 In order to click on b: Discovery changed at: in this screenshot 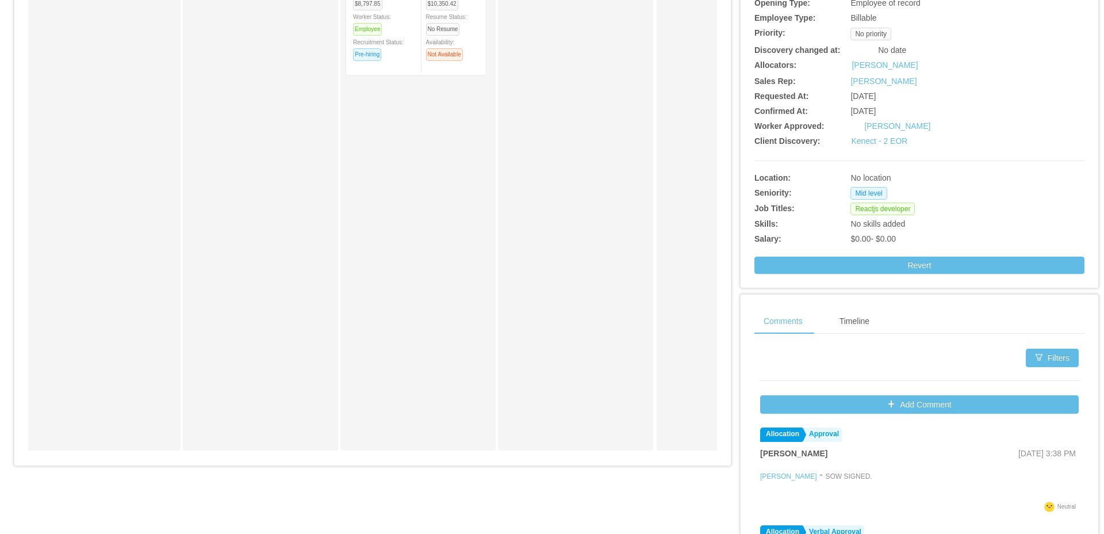, I will do `click(797, 50)`.